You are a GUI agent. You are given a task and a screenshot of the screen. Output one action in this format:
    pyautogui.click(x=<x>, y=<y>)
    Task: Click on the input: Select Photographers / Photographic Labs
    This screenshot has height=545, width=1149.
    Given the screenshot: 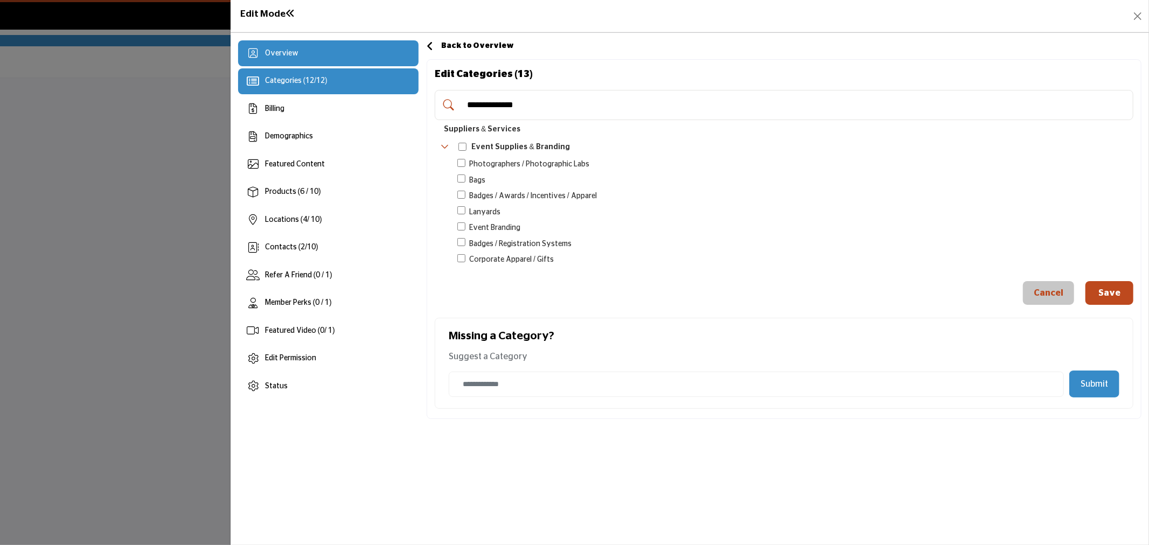 What is the action you would take?
    pyautogui.click(x=461, y=163)
    